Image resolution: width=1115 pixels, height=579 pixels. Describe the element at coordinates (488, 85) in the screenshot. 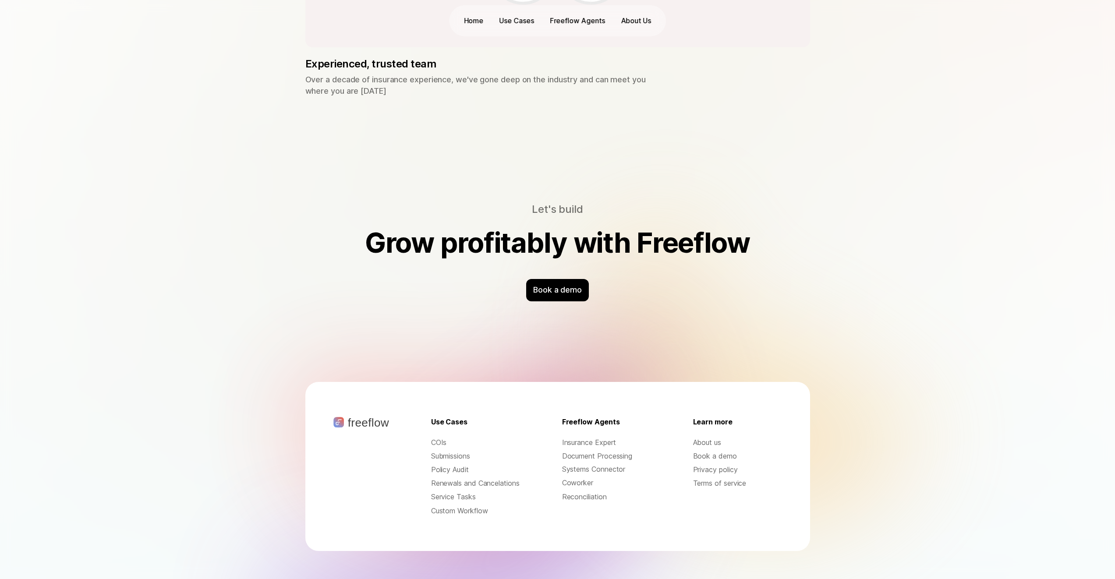

I see `p: Over a decade of insurance experience, we've gone deep on the industry and can meet you where you...` at that location.